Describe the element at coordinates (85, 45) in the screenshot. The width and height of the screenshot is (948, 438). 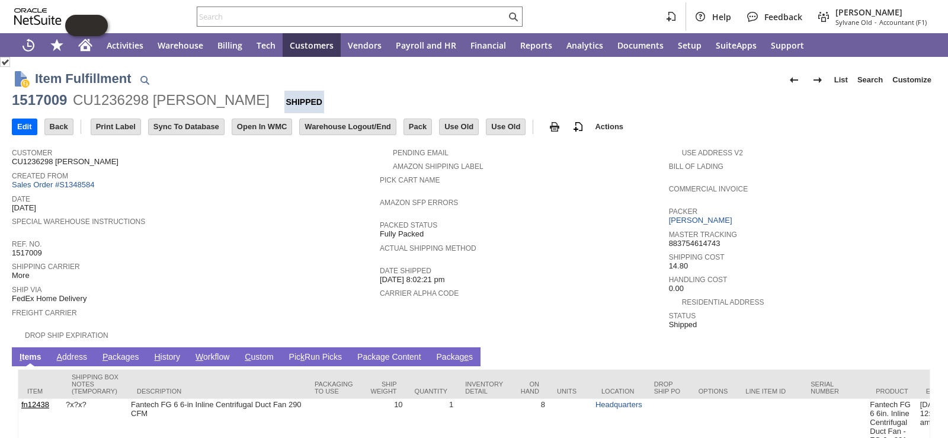
I see `svg: Home` at that location.